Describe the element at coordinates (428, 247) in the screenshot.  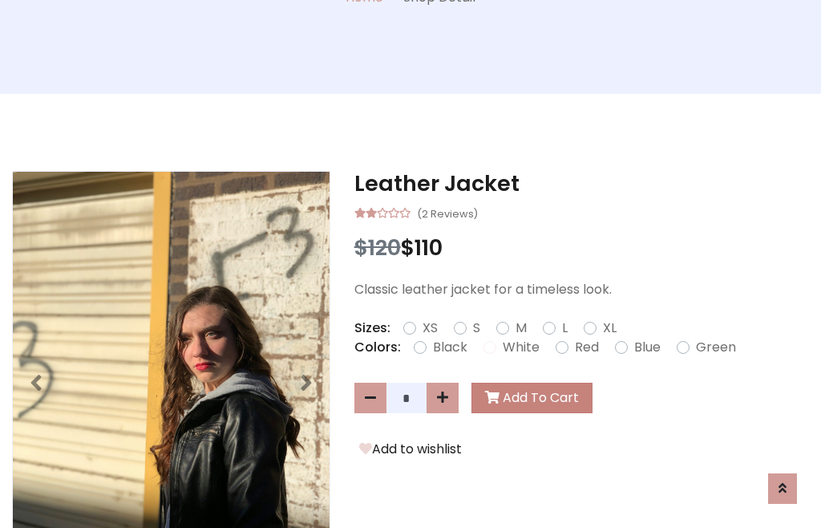
I see `span: 110` at that location.